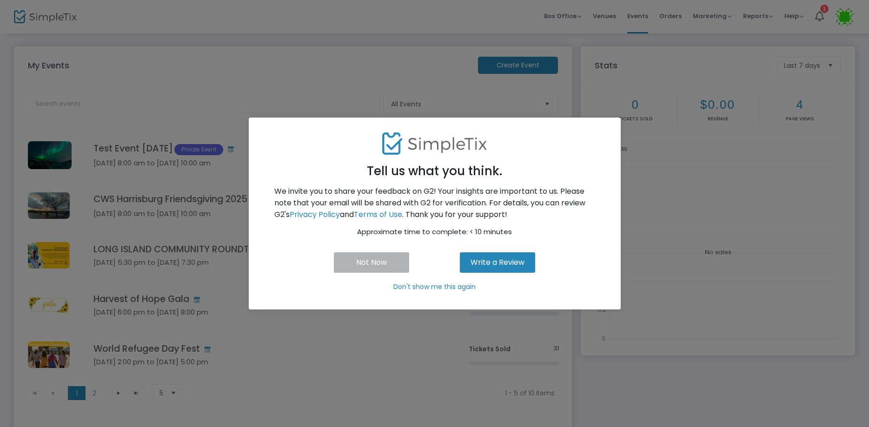  Describe the element at coordinates (434, 144) in the screenshot. I see `img: SimpleTix-logo` at that location.